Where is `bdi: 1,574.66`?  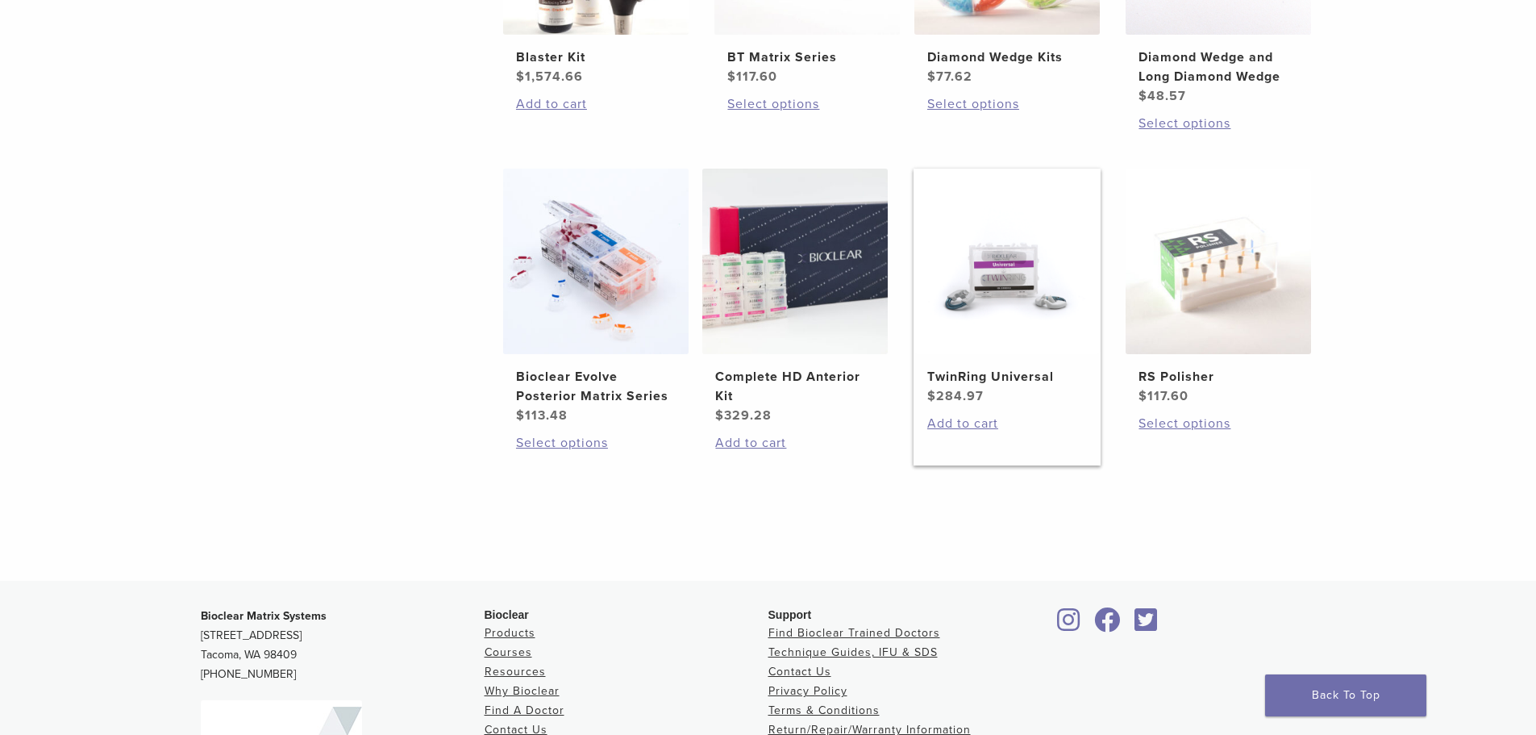 bdi: 1,574.66 is located at coordinates (549, 77).